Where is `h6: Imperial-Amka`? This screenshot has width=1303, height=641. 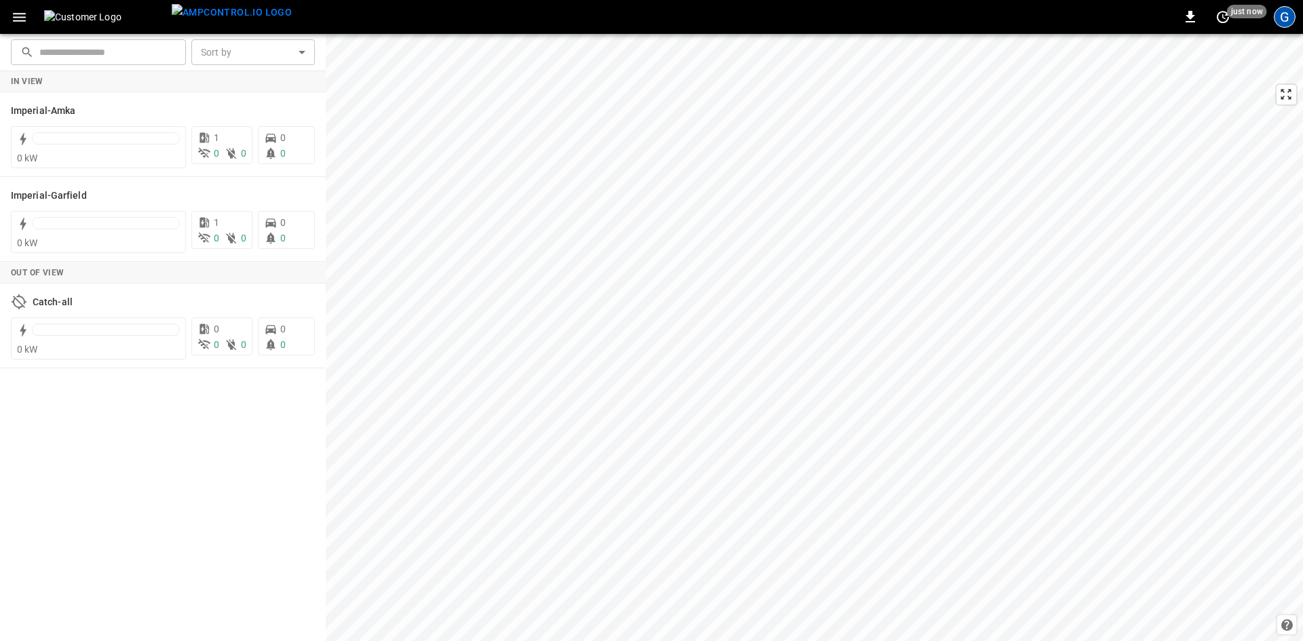 h6: Imperial-Amka is located at coordinates (43, 111).